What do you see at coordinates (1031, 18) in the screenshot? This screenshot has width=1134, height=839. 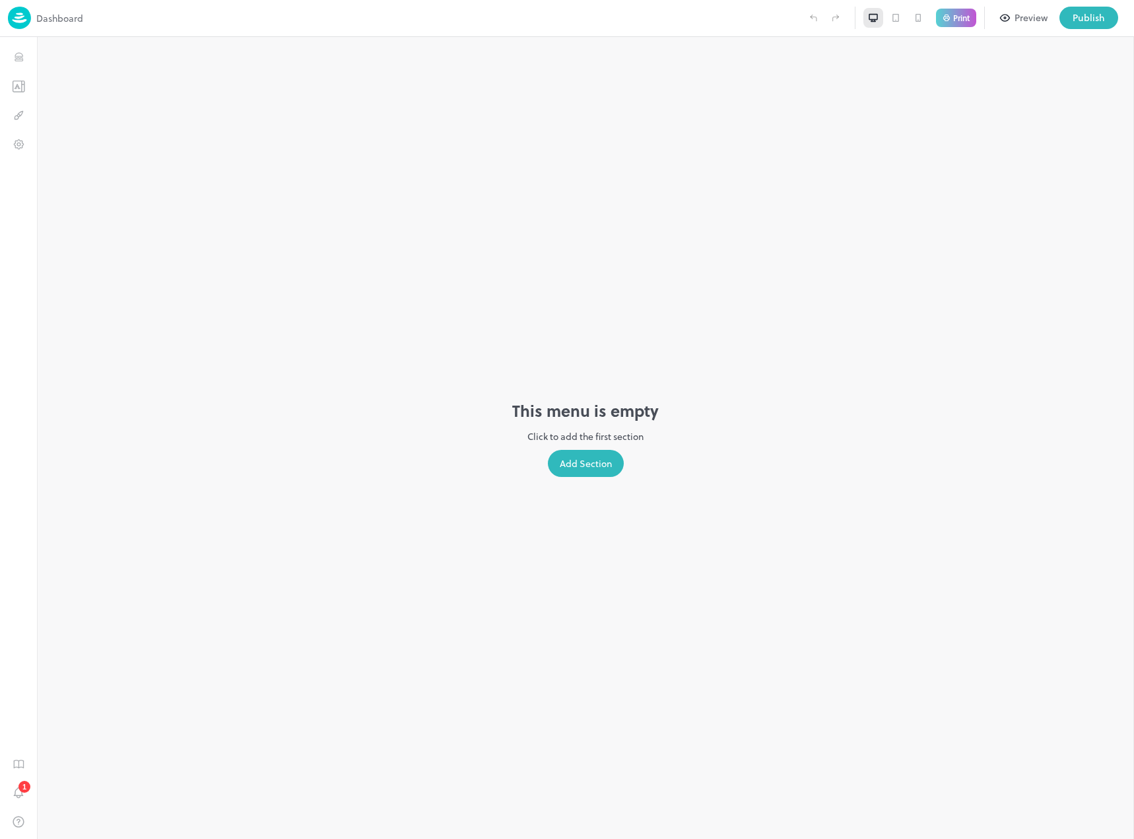 I see `div: Preview` at bounding box center [1031, 18].